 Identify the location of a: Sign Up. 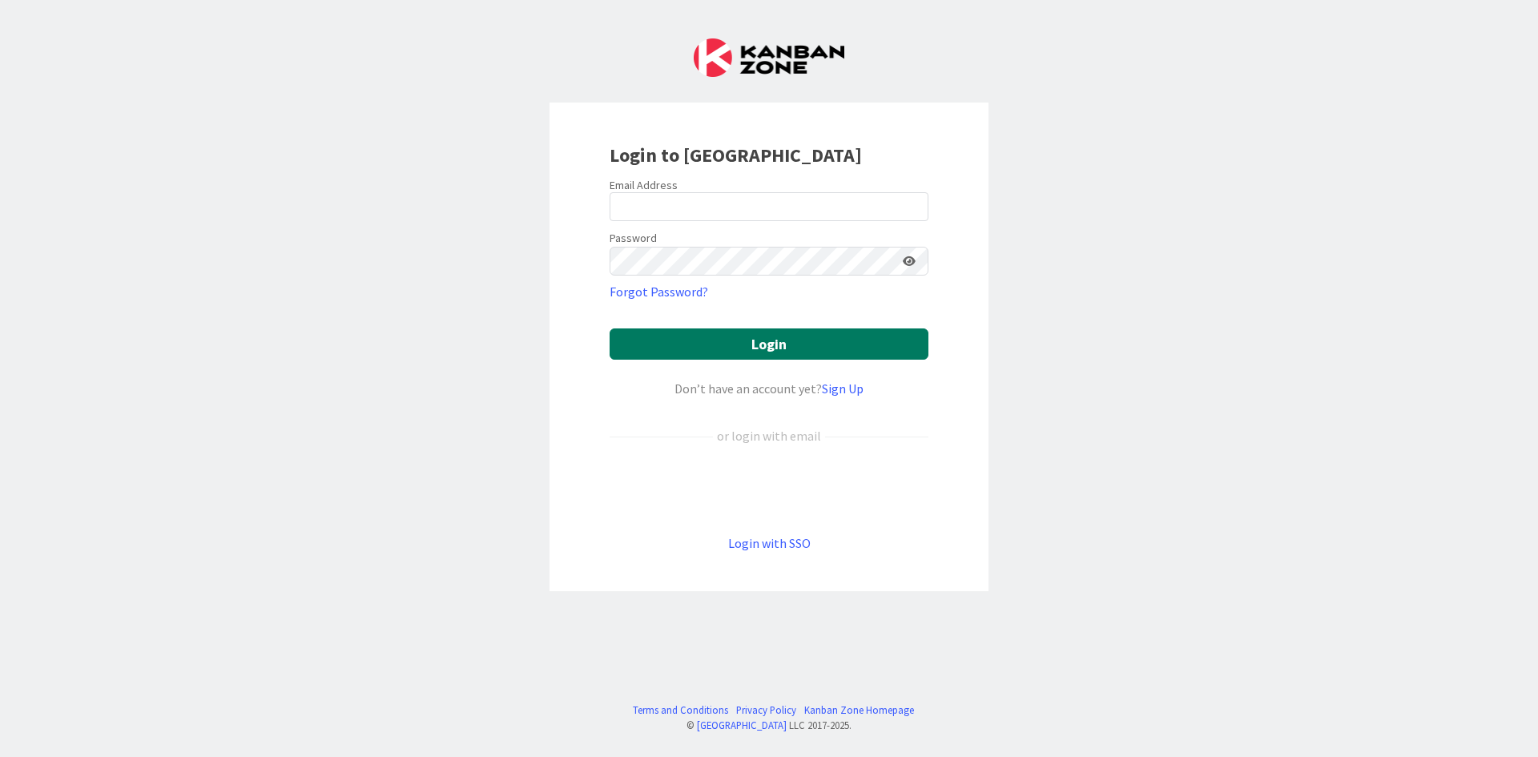
(843, 388).